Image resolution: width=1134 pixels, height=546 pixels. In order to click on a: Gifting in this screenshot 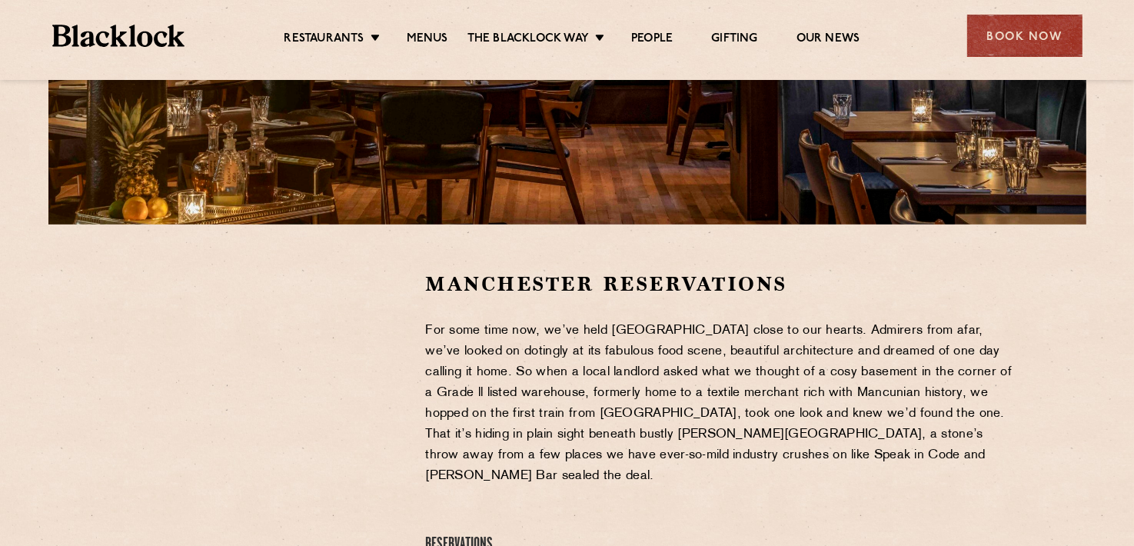, I will do `click(734, 40)`.